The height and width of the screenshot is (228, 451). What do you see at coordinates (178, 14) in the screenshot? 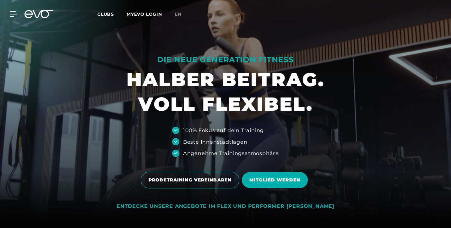
I see `span: en` at bounding box center [178, 14].